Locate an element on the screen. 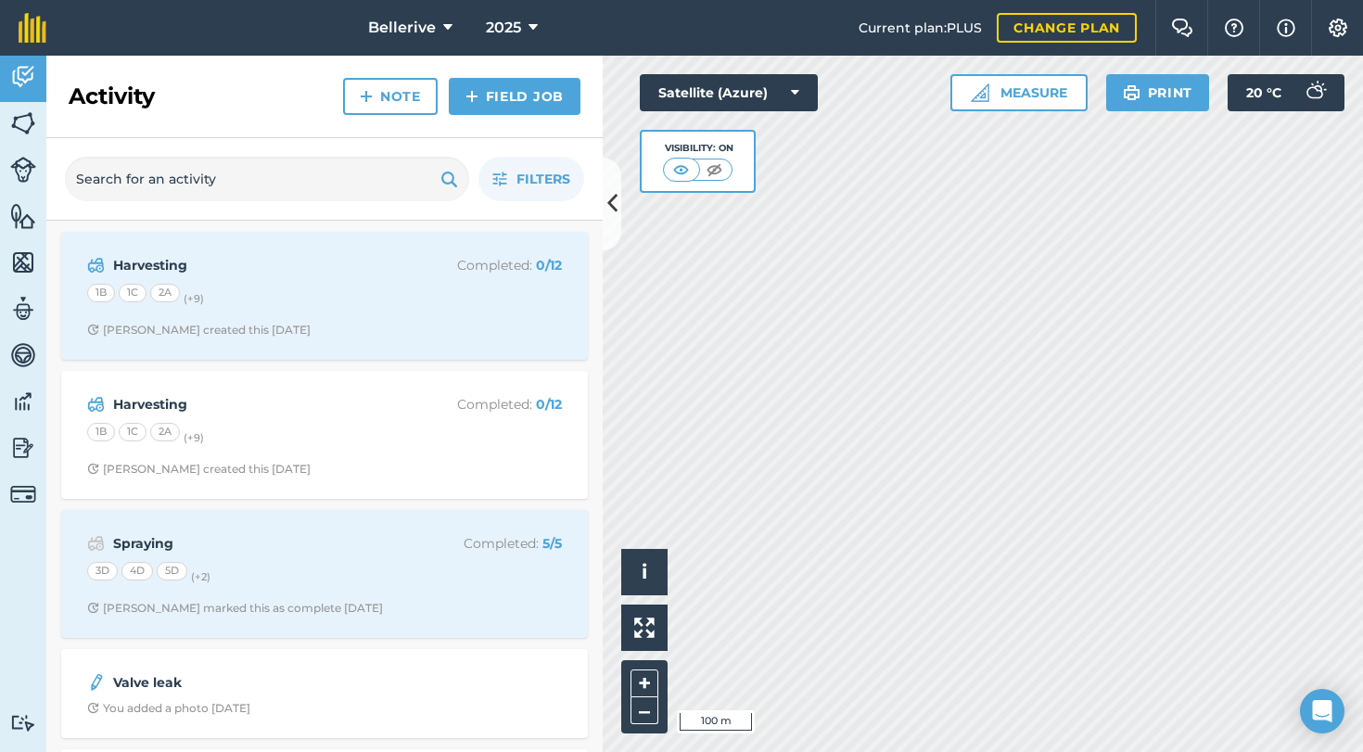  button: 20 °C is located at coordinates (1286, 93).